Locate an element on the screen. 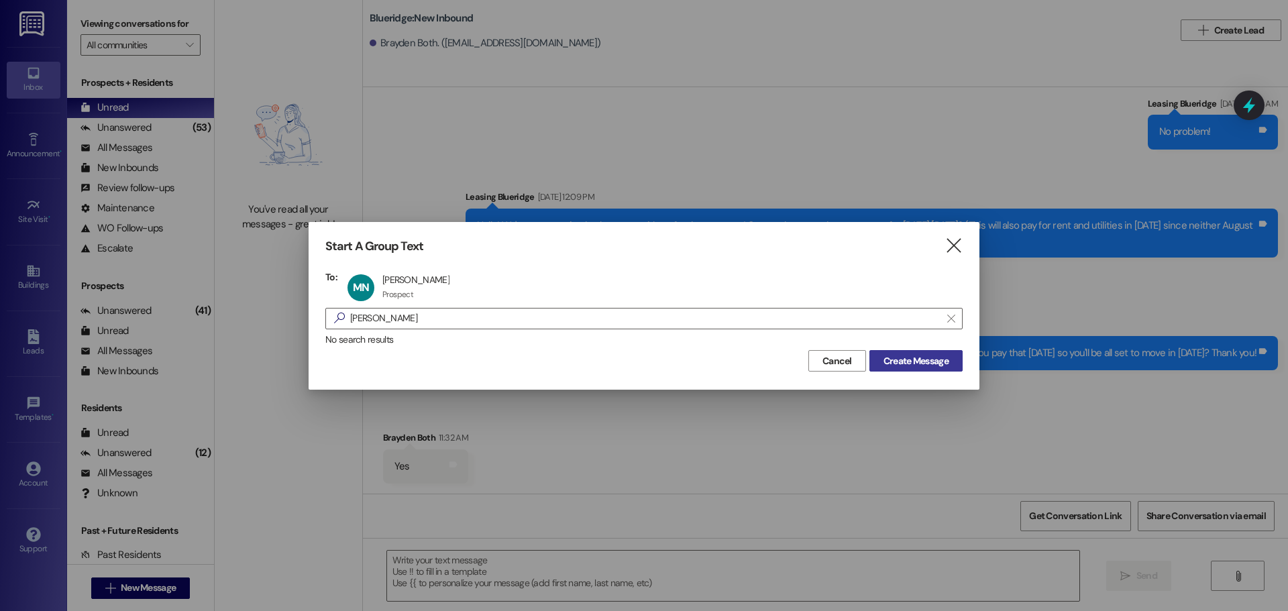 The height and width of the screenshot is (611, 1288). span: MN is located at coordinates (361, 287).